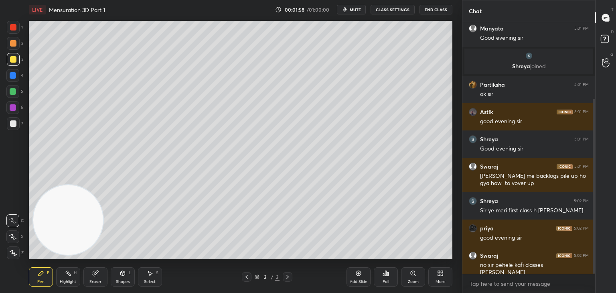 The image size is (616, 293). Describe the element at coordinates (473, 85) in the screenshot. I see `img: 32d32e95c2d04cb5b6330528af69c420.jpg` at that location.